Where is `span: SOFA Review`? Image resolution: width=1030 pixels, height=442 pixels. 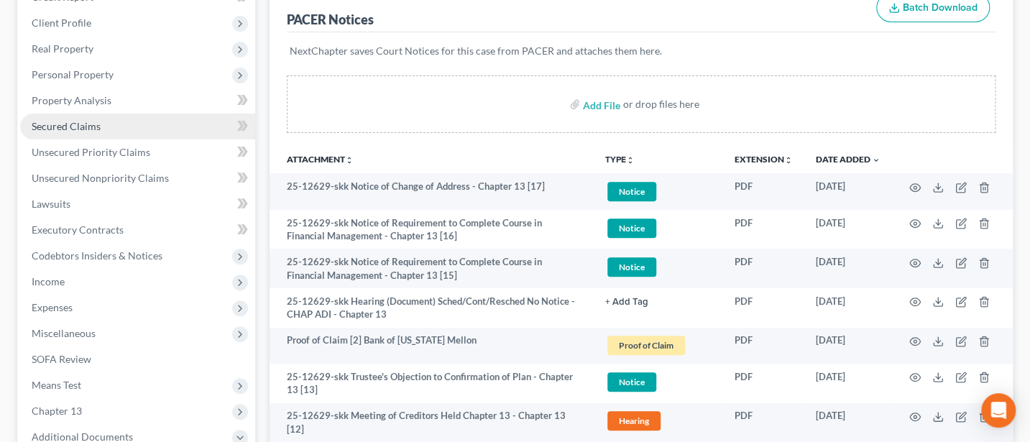
span: SOFA Review is located at coordinates (61, 359).